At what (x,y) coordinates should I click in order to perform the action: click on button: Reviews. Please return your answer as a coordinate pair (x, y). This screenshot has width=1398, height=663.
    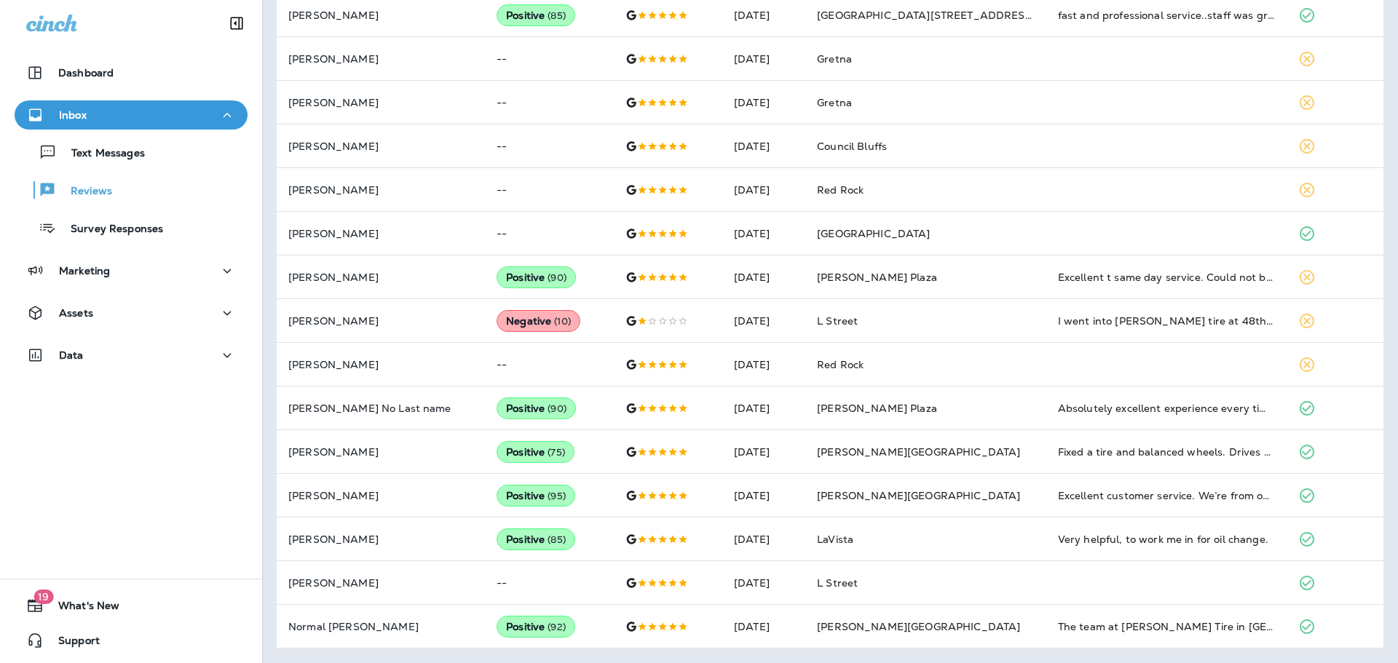
    Looking at the image, I should click on (131, 190).